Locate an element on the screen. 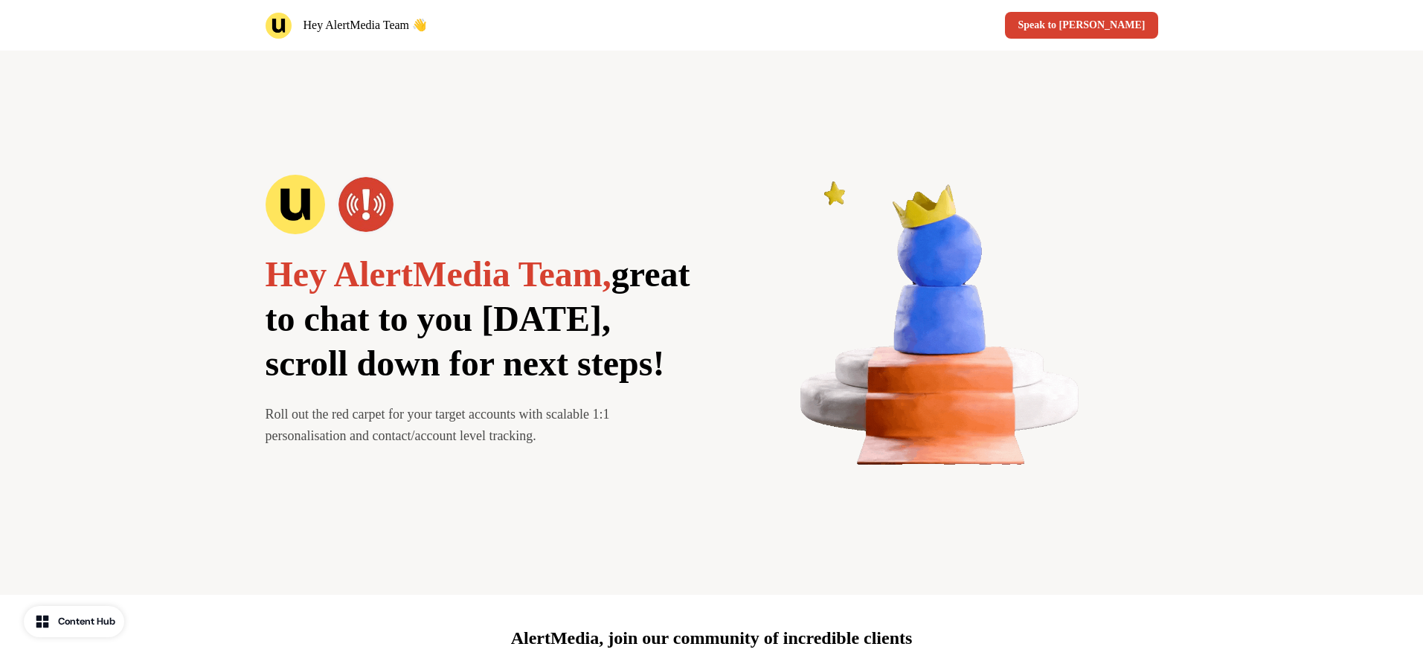 This screenshot has width=1423, height=661. span: Hey AlertMedia Team, is located at coordinates (438, 274).